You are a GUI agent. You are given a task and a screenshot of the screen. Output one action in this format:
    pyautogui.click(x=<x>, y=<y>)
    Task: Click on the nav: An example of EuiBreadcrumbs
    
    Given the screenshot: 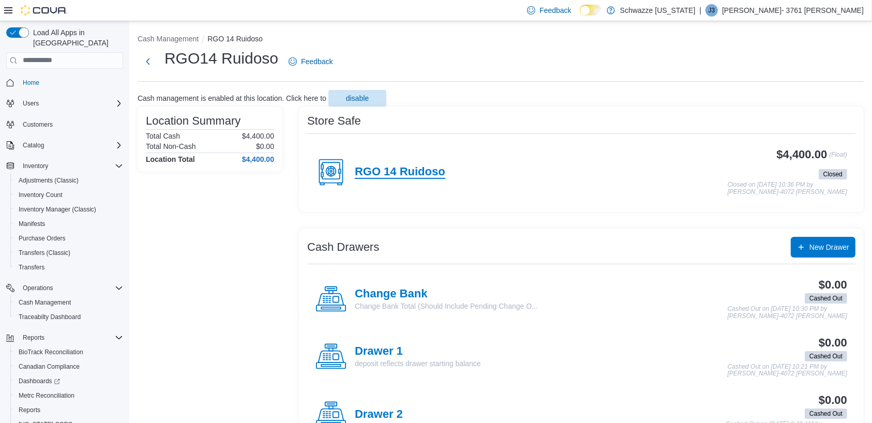 What is the action you would take?
    pyautogui.click(x=501, y=40)
    